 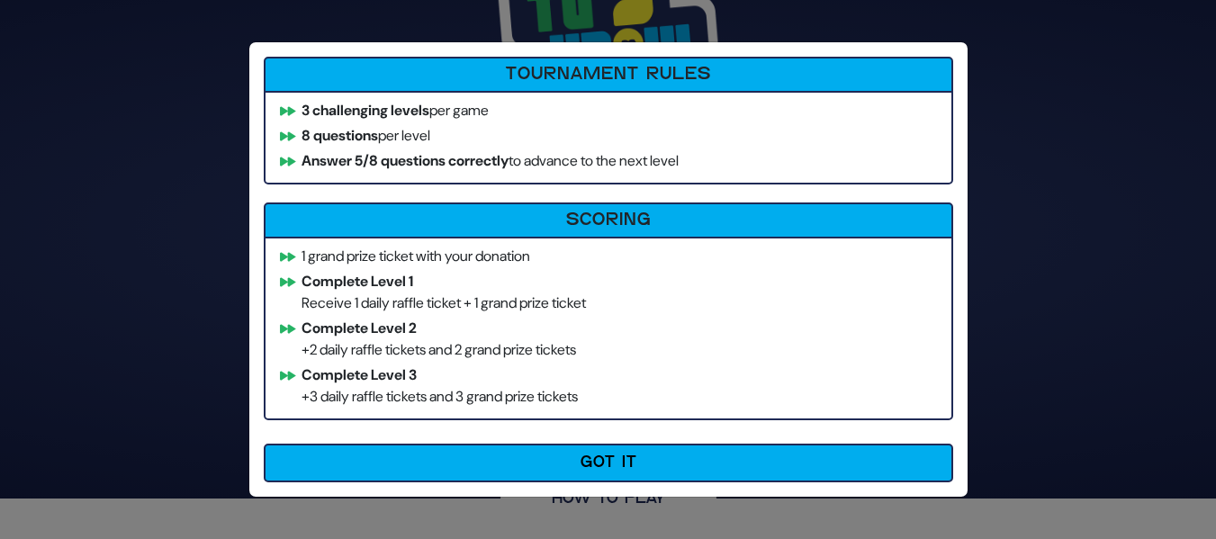 I want to click on li: Receive 1 daily raffle ticket + 1 grand prize ticket, so click(x=609, y=293).